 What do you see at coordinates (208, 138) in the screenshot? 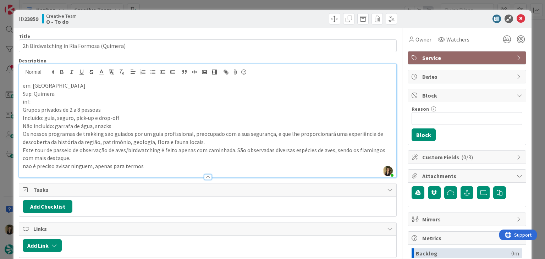
I see `p: Os nossos programas de trekking são guiados por um guia profissional, preocupado com a sua segura...` at bounding box center [208, 138].